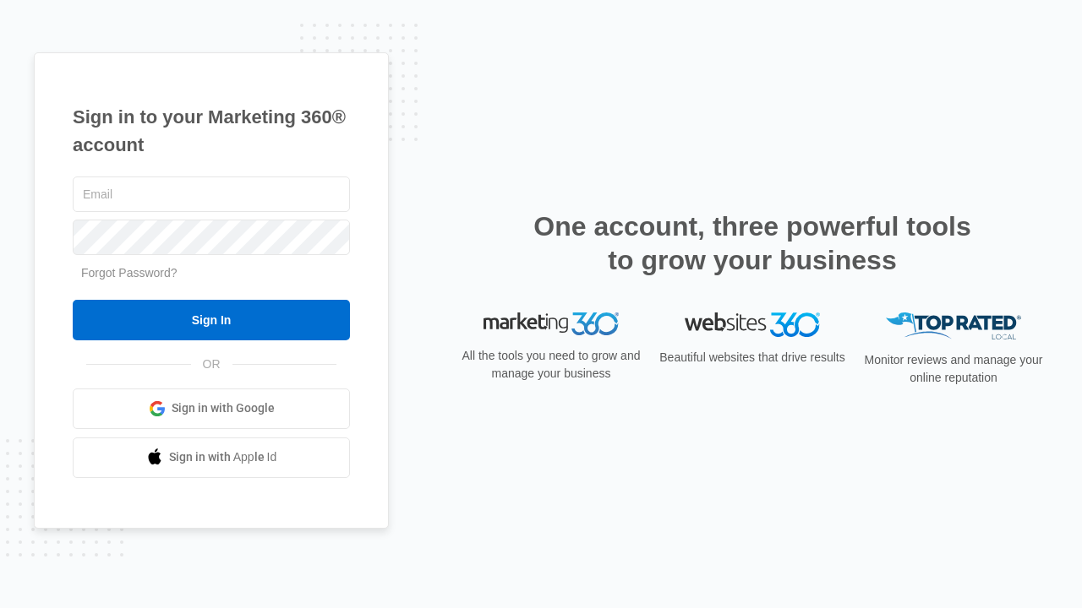 The width and height of the screenshot is (1082, 608). Describe the element at coordinates (752, 243) in the screenshot. I see `h2: One account, three powerful tools to grow your business` at that location.